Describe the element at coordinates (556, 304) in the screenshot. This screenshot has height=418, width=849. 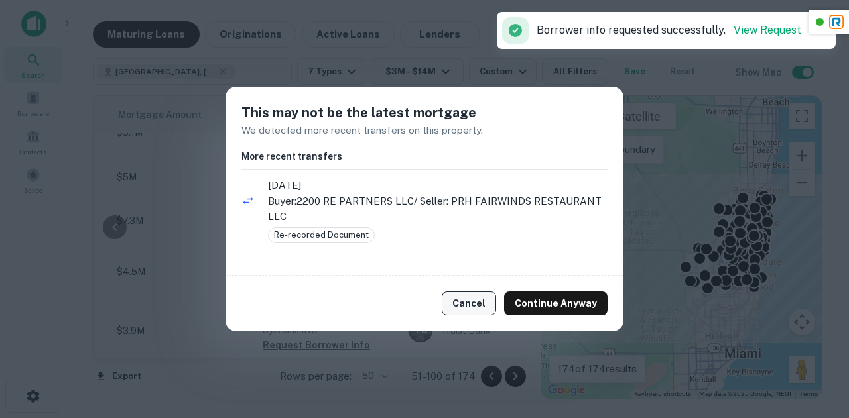
I see `button: Continue Anyway` at that location.